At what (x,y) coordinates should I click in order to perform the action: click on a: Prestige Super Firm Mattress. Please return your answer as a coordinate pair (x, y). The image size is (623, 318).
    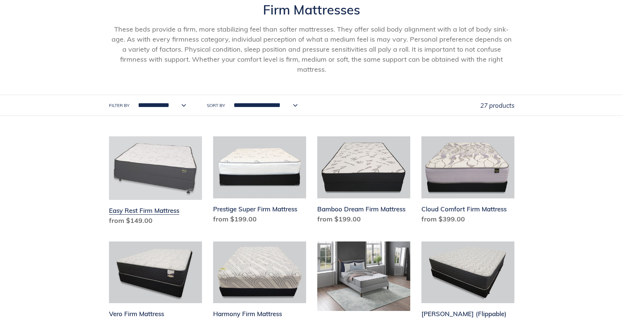
    Looking at the image, I should click on (260, 182).